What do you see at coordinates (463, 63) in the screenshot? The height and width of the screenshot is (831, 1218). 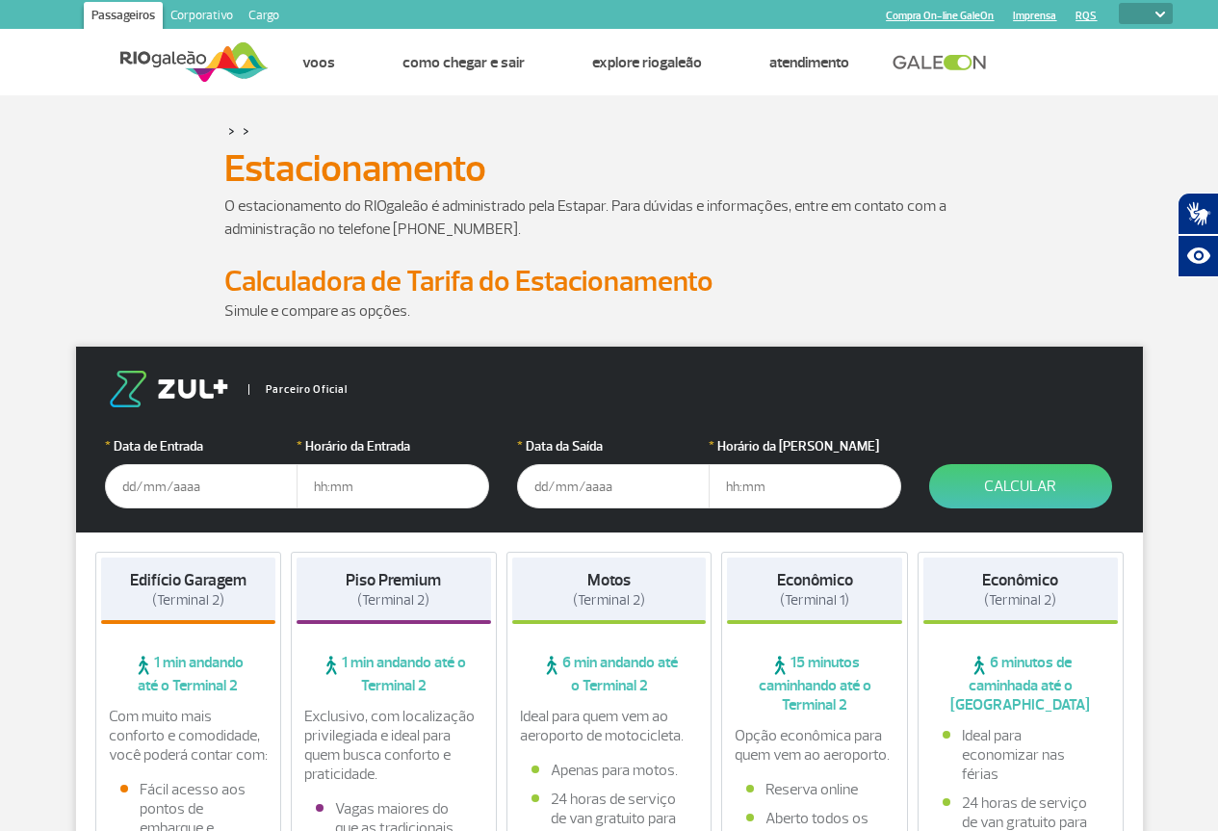 I see `a: Como chegar e sair` at bounding box center [463, 63].